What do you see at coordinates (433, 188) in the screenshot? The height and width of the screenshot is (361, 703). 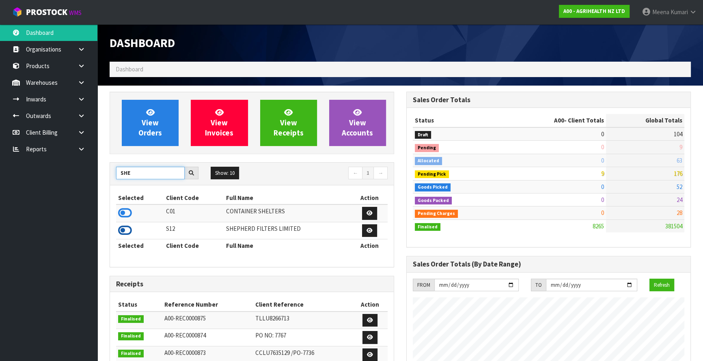 I see `span: Goods Picked` at bounding box center [433, 188].